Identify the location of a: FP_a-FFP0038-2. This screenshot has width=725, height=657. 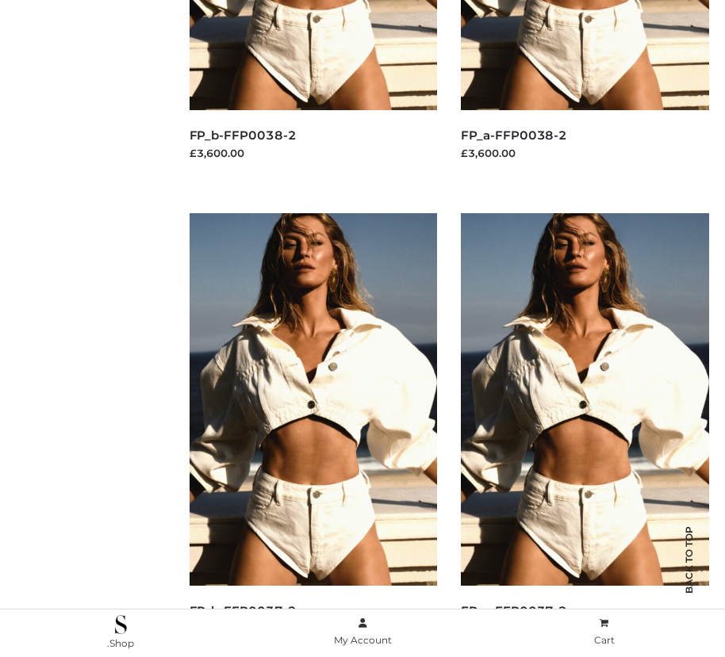
(514, 135).